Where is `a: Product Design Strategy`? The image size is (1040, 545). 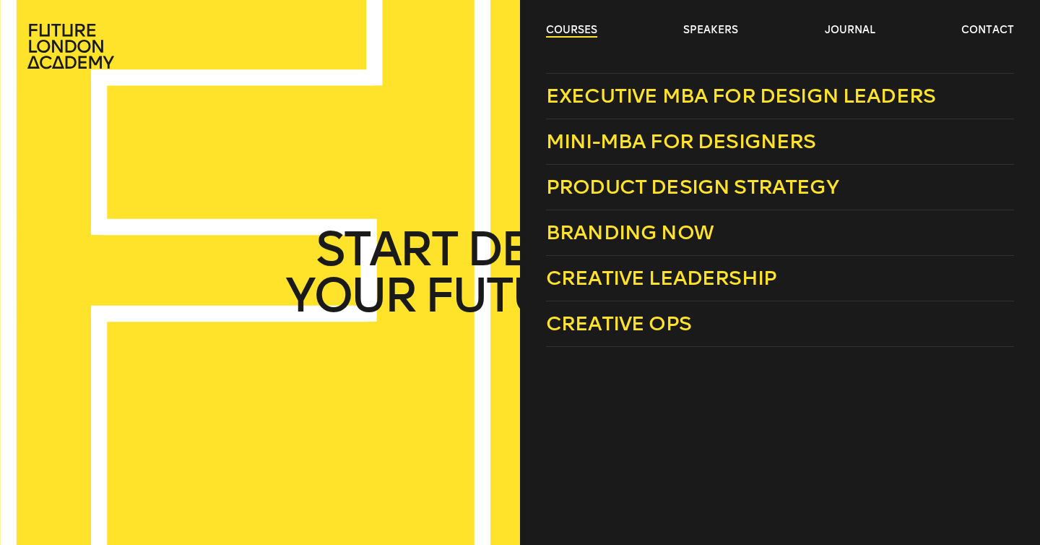 a: Product Design Strategy is located at coordinates (780, 187).